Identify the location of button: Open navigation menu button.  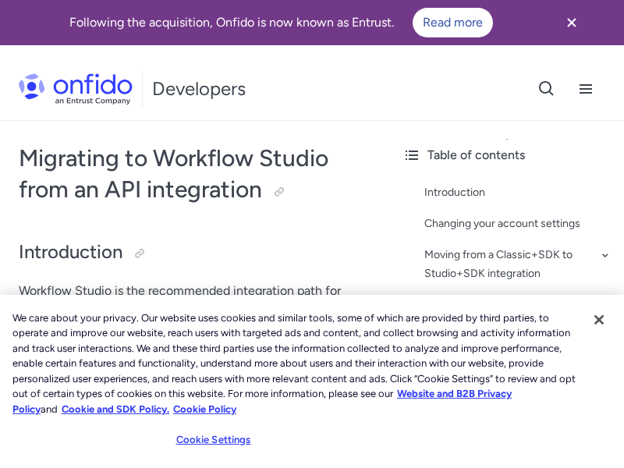
(586, 89).